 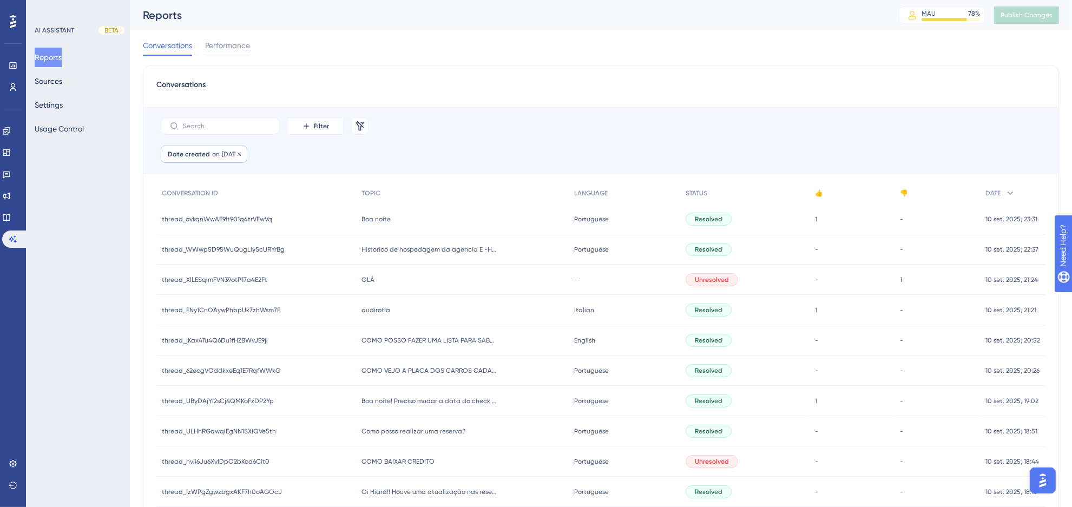 I want to click on div: MAU, so click(x=928, y=14).